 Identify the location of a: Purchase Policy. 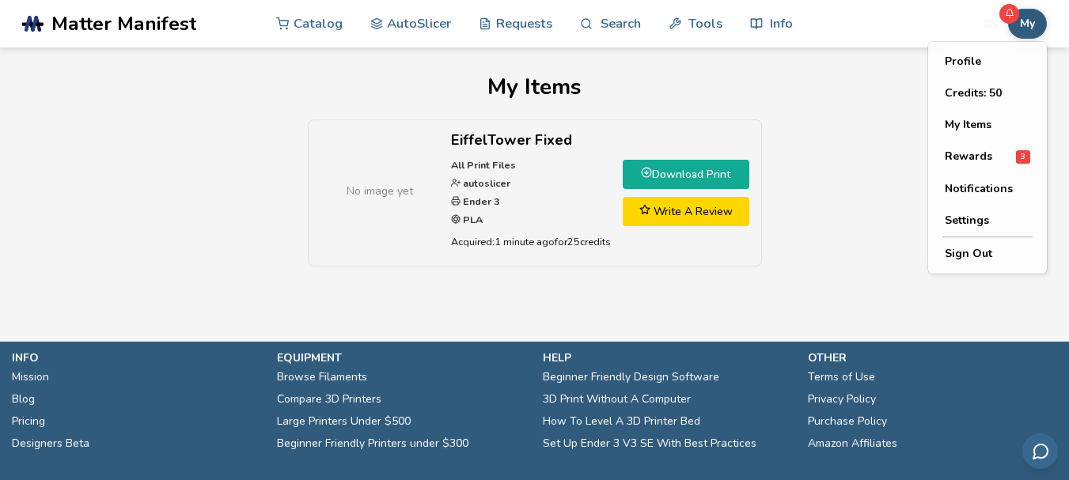
(848, 422).